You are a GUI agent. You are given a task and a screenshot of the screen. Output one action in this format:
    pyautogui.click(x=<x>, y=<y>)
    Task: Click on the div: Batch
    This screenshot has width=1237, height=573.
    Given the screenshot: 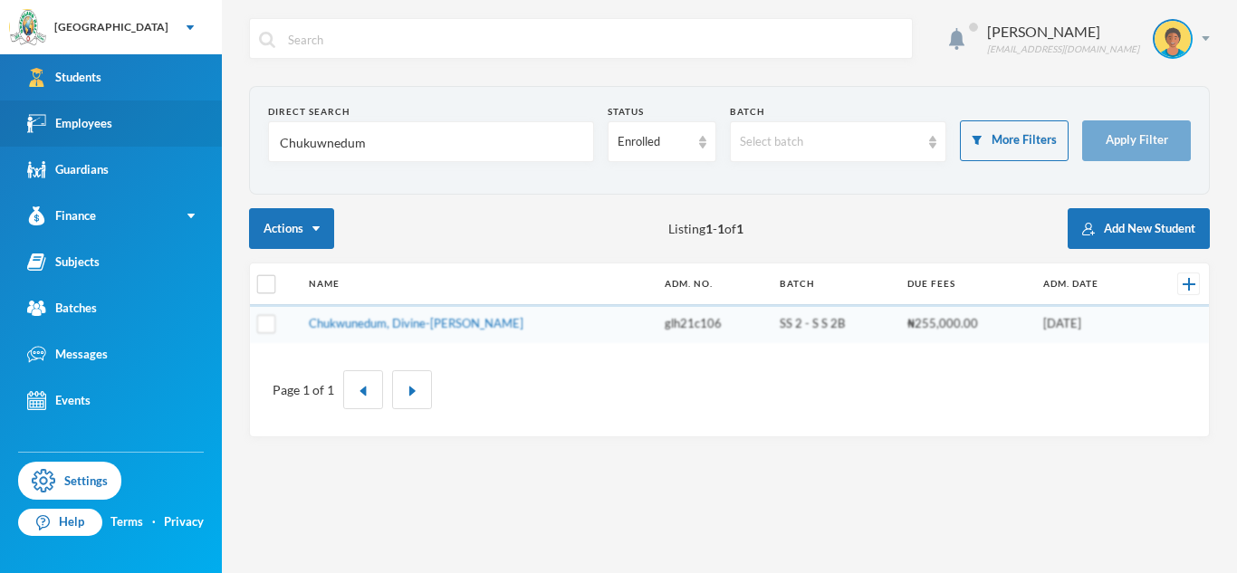 What is the action you would take?
    pyautogui.click(x=839, y=111)
    